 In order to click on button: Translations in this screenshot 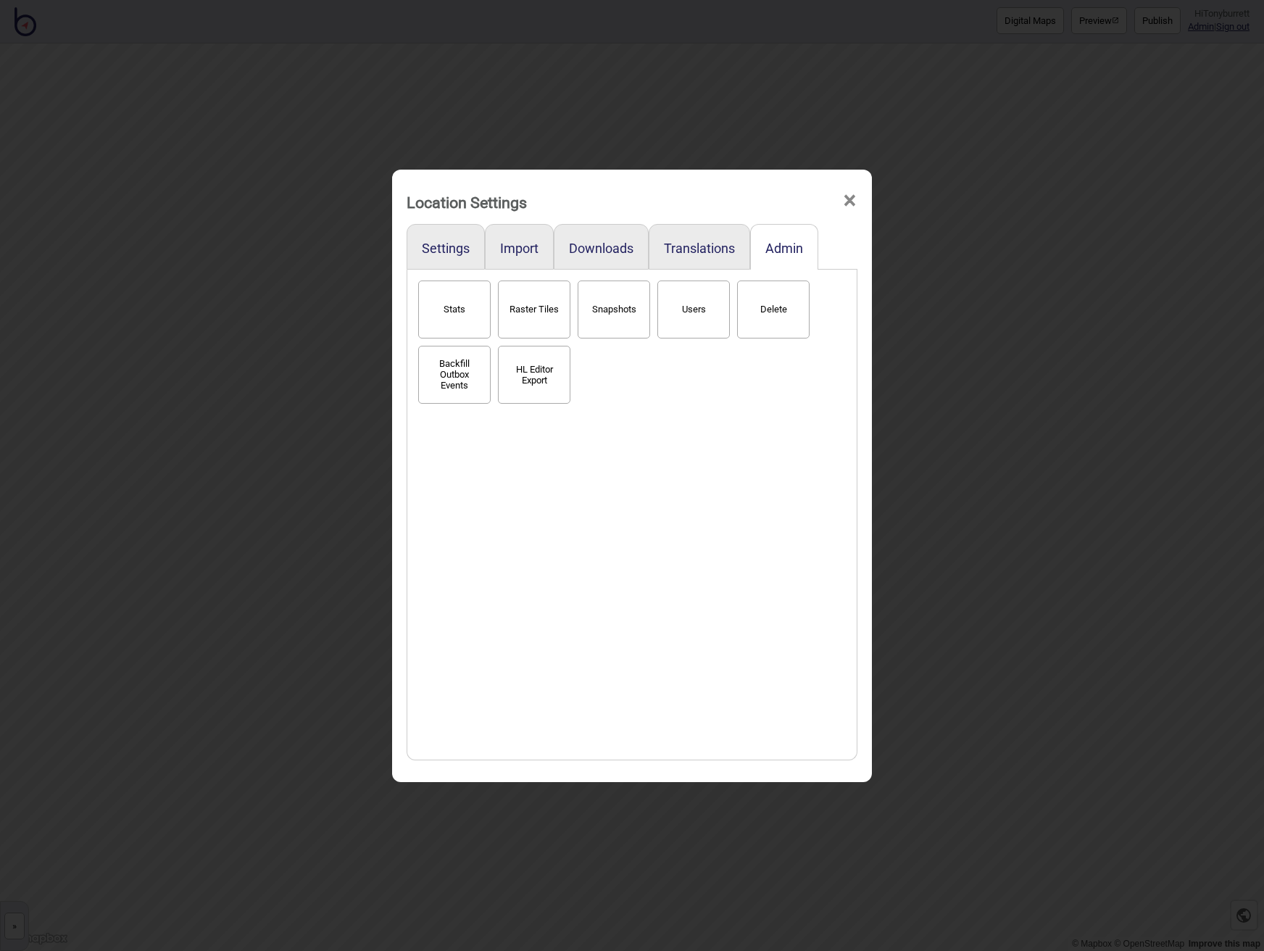, I will do `click(699, 248)`.